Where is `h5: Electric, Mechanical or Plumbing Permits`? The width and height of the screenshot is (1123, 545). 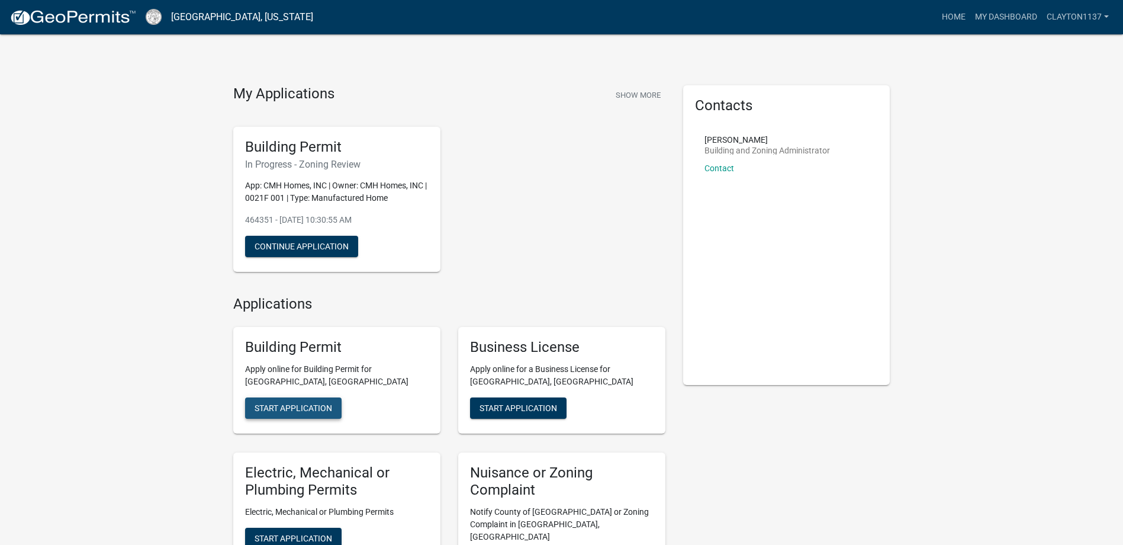 h5: Electric, Mechanical or Plumbing Permits is located at coordinates (337, 481).